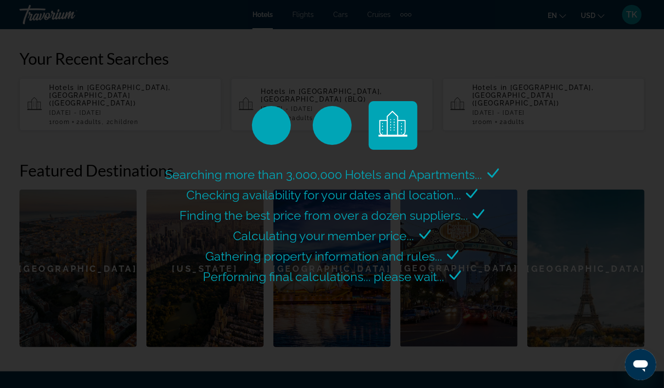 The image size is (664, 388). Describe the element at coordinates (324, 236) in the screenshot. I see `span: Calculating your member price...` at that location.